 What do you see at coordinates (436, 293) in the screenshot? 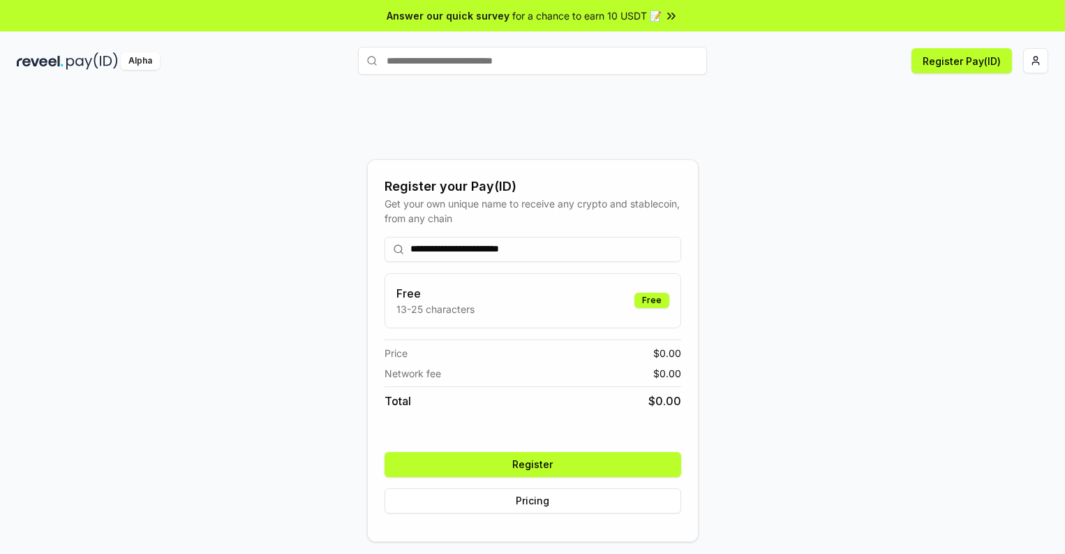
I see `h3: Free` at bounding box center [436, 293].